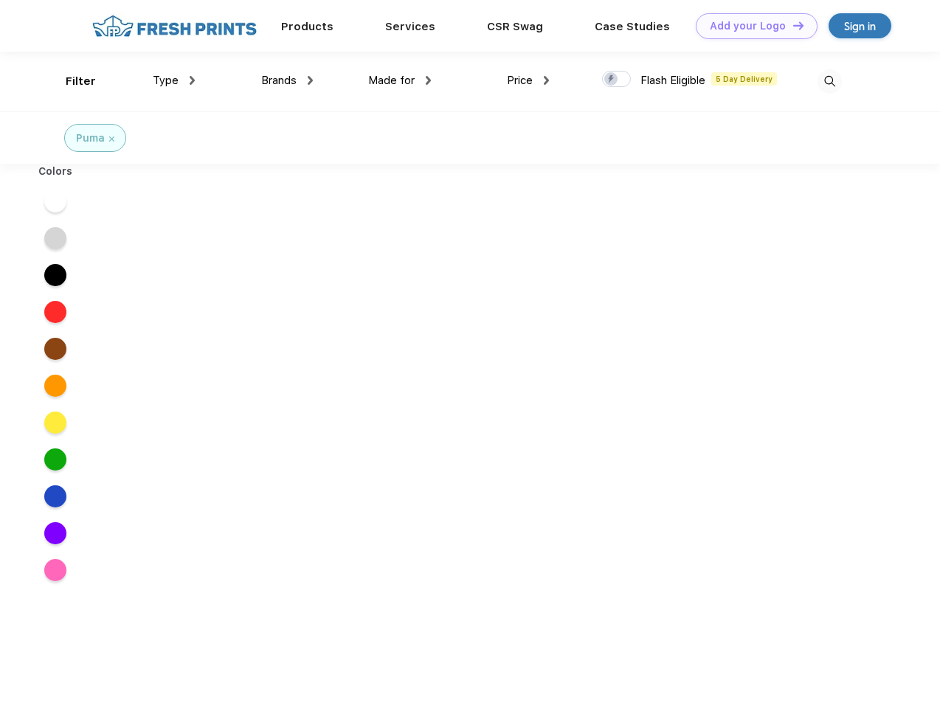  Describe the element at coordinates (279, 80) in the screenshot. I see `span: Brands` at that location.